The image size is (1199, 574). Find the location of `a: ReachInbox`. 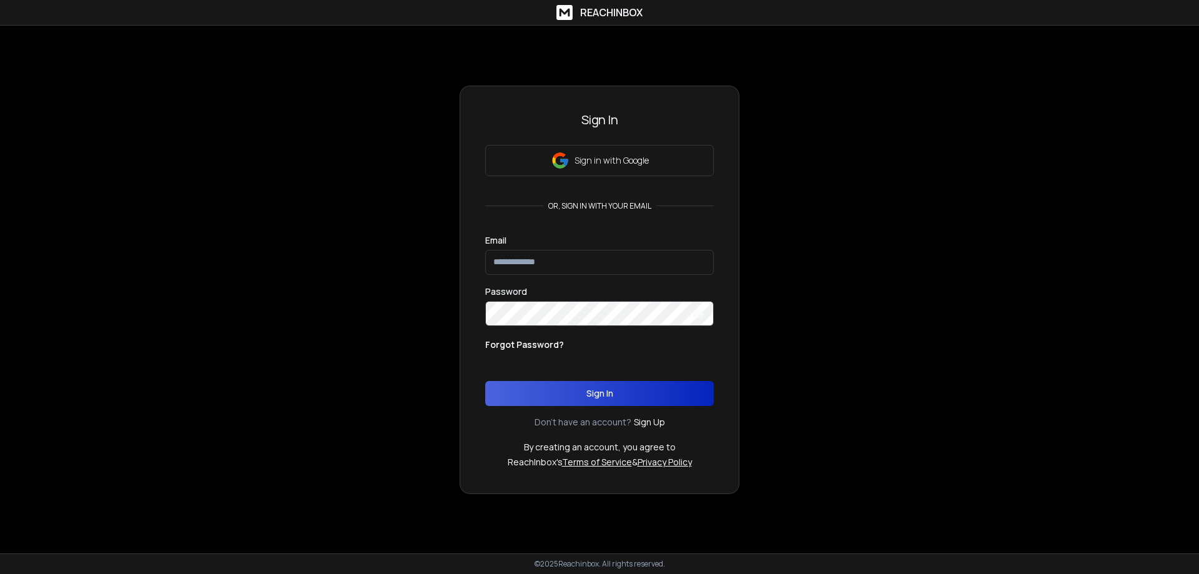

a: ReachInbox is located at coordinates (599, 12).